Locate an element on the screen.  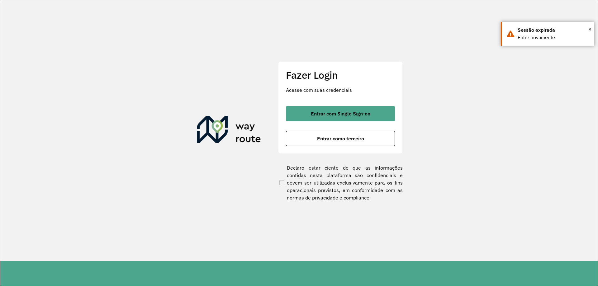
h2: Fazer Login is located at coordinates (340, 75).